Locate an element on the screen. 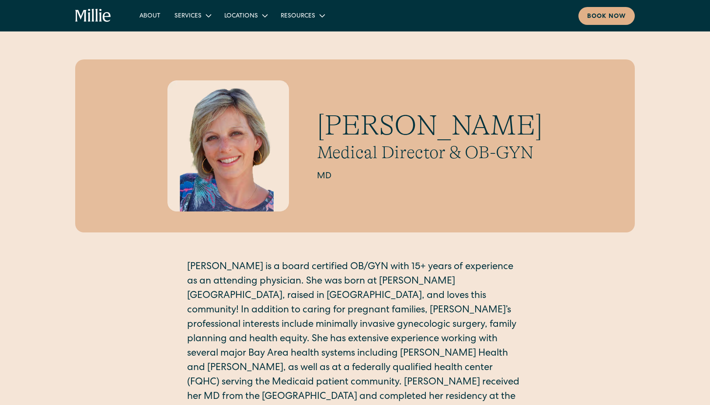 The image size is (710, 405). a: About is located at coordinates (150, 15).